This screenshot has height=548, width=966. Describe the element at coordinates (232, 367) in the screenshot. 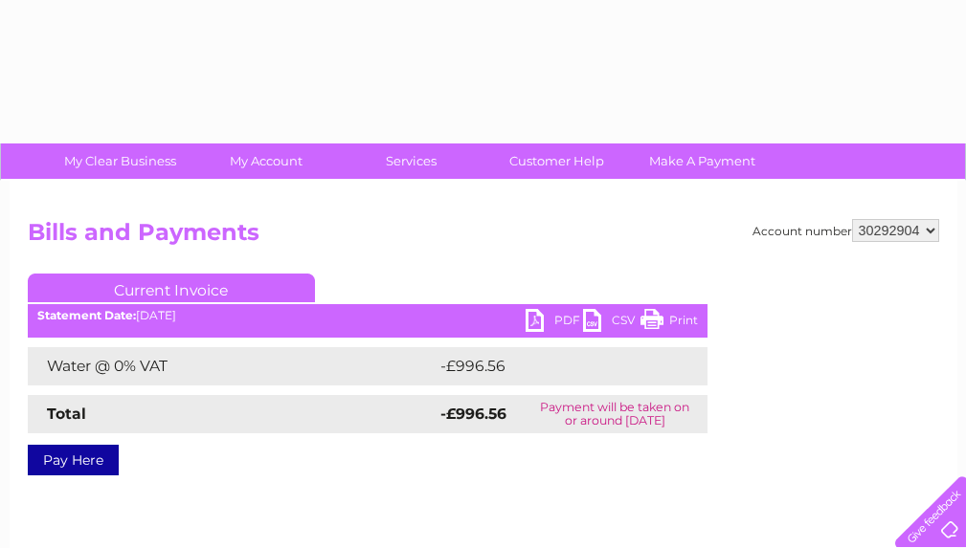

I see `td: Water @ 0% VAT` at that location.